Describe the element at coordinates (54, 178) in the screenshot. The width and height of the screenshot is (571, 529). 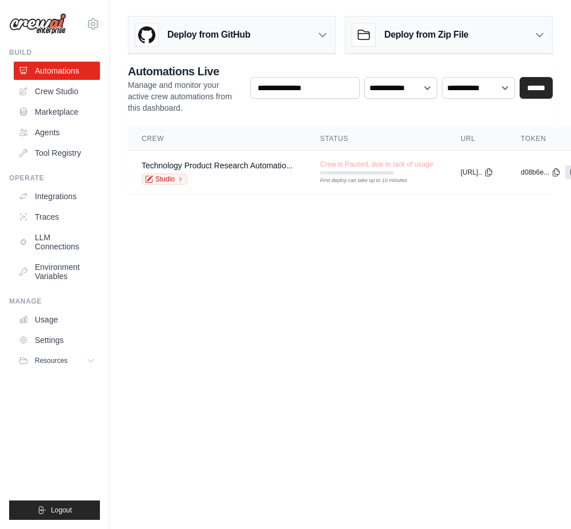
I see `div: Operate` at that location.